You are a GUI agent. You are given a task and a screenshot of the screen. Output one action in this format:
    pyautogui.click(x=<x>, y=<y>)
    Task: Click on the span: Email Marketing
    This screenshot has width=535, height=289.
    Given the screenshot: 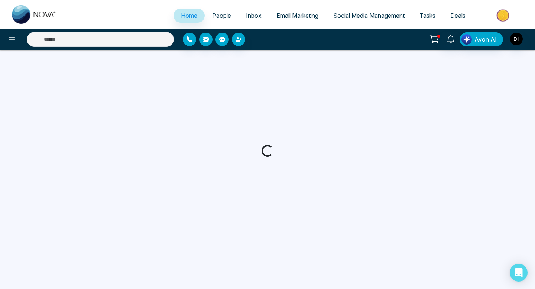 What is the action you would take?
    pyautogui.click(x=297, y=16)
    